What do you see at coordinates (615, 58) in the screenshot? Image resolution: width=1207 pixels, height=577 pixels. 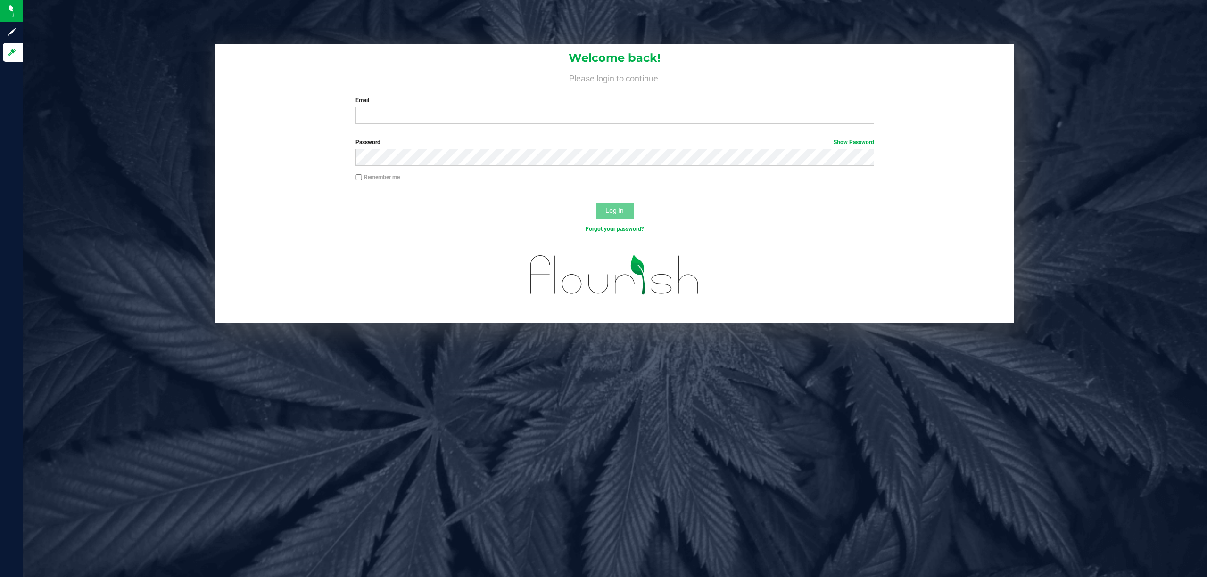 I see `h1: Welcome back!` at bounding box center [615, 58].